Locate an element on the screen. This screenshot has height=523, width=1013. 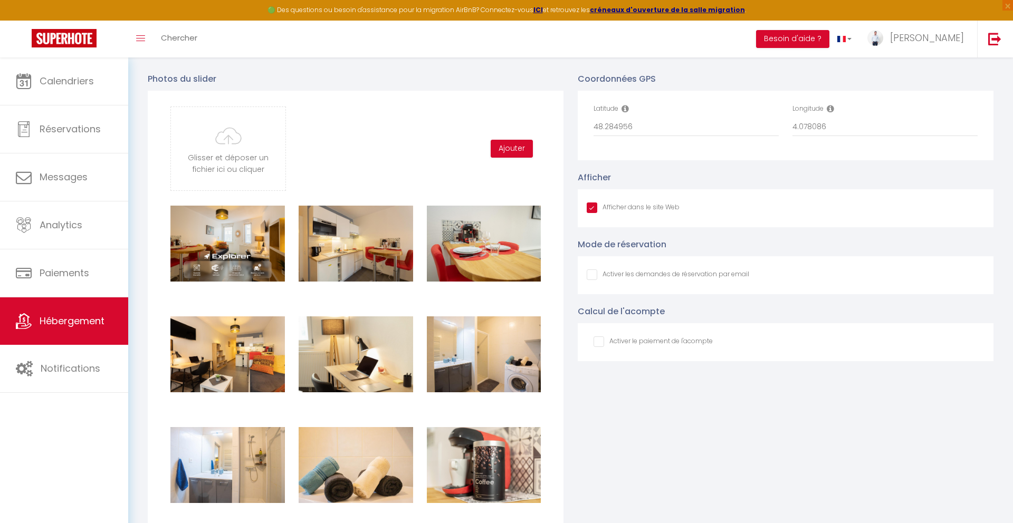
span: Paiements is located at coordinates (64, 273).